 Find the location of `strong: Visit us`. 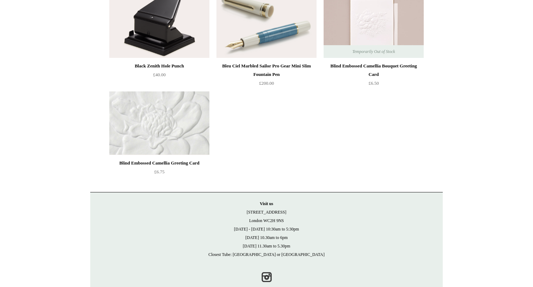

strong: Visit us is located at coordinates (267, 204).